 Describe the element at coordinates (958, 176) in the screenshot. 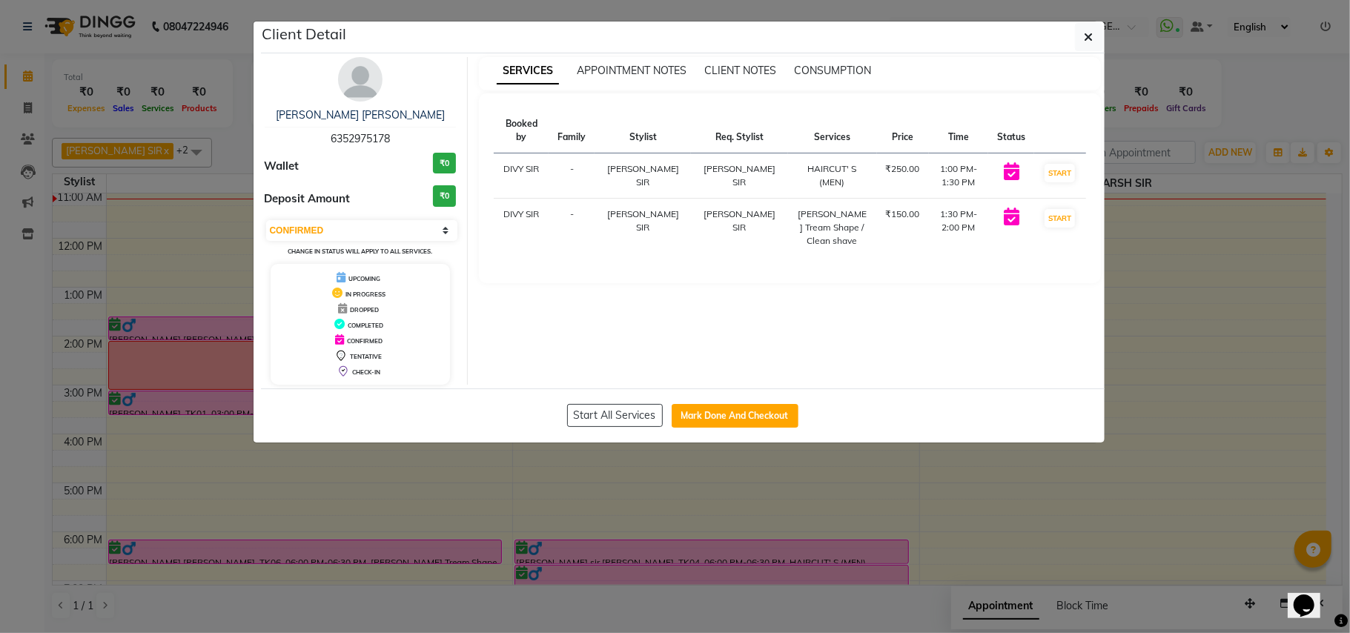

I see `td: 1:00 PM-1:30 PM` at that location.